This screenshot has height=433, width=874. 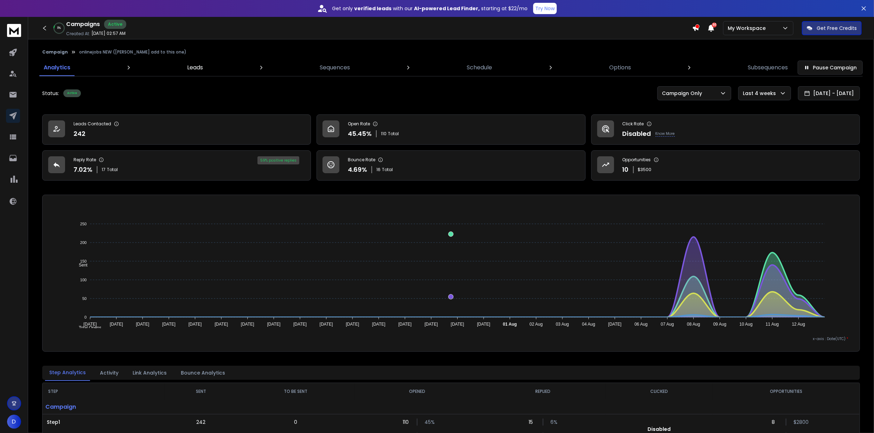 I want to click on p: Options, so click(x=620, y=68).